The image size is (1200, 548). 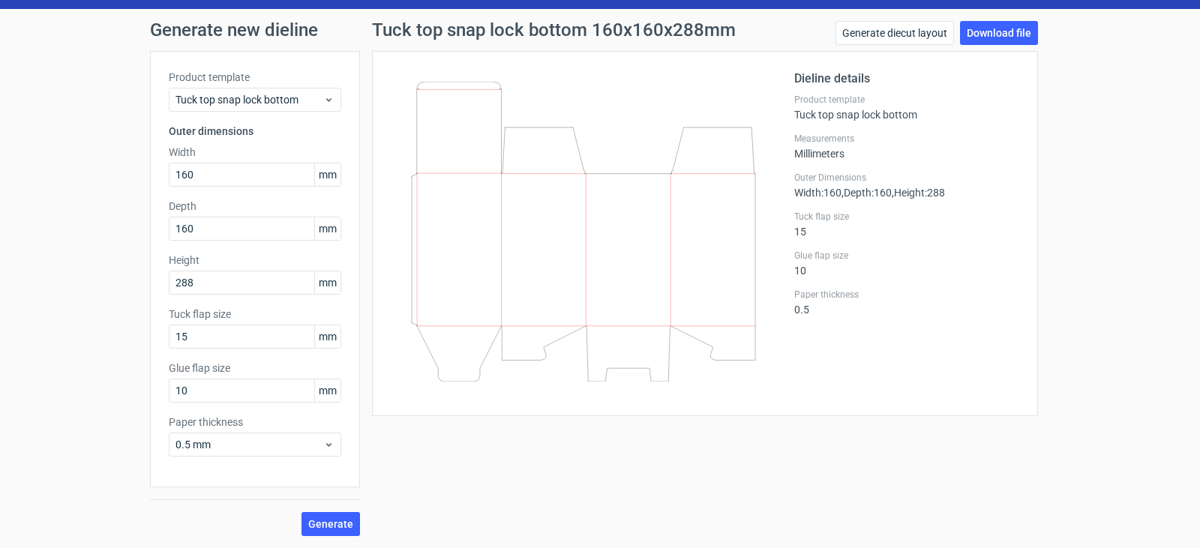 What do you see at coordinates (906, 178) in the screenshot?
I see `label: Outer Dimensions` at bounding box center [906, 178].